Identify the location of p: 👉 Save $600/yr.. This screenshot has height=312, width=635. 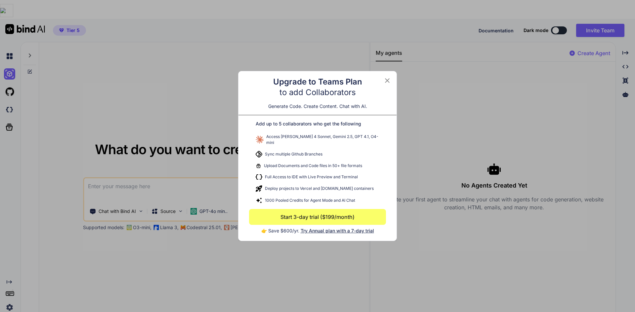
(317, 230).